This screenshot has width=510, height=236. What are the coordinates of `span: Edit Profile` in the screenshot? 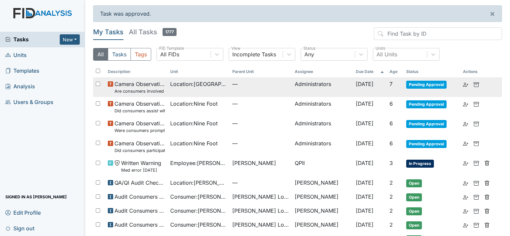 It's located at (23, 212).